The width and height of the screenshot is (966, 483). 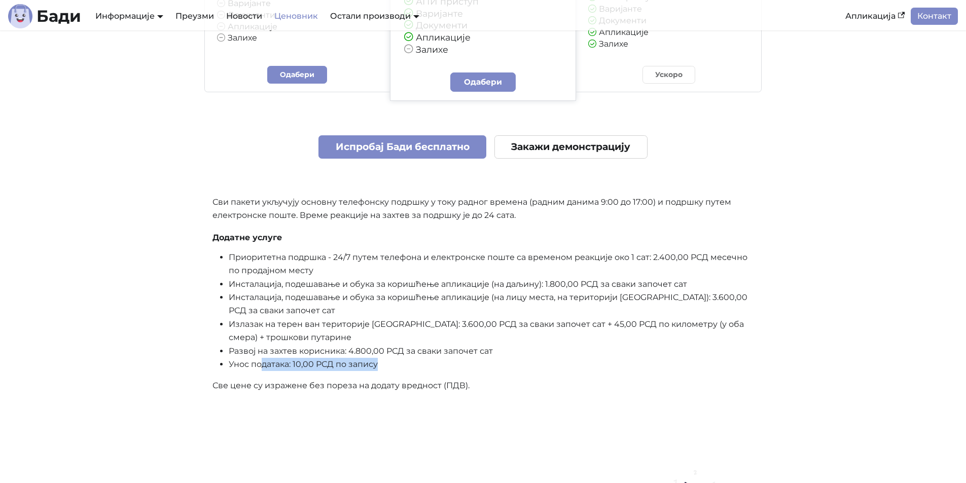 I want to click on a: Испробај Бади бесплатно, so click(x=402, y=147).